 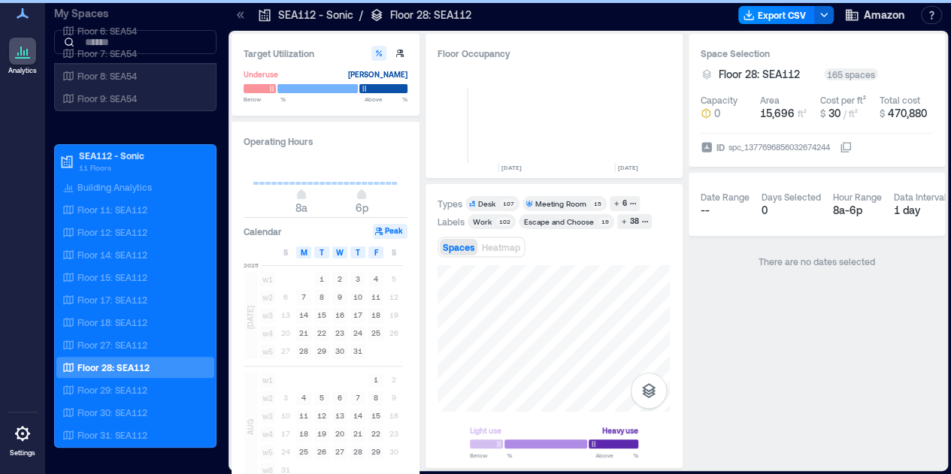 I want to click on span: 30, so click(x=834, y=113).